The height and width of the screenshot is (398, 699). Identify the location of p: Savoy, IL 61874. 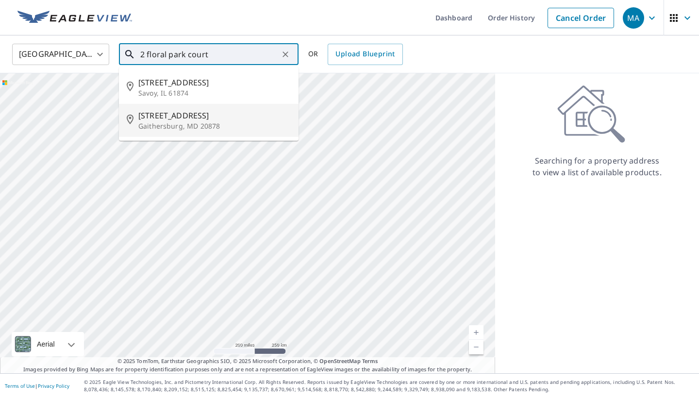
(215, 93).